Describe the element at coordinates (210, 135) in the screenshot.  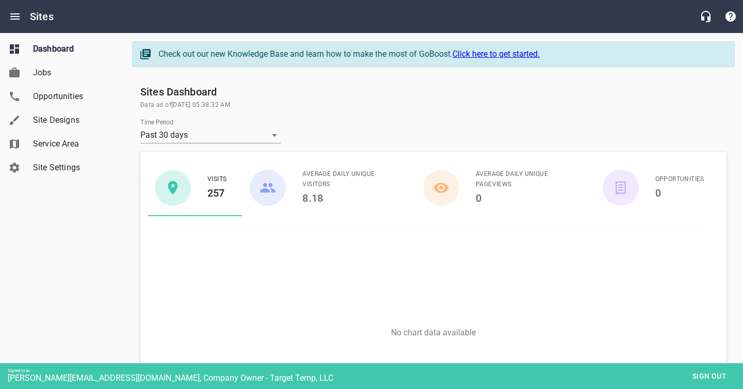
I see `div: Past 30 days` at that location.